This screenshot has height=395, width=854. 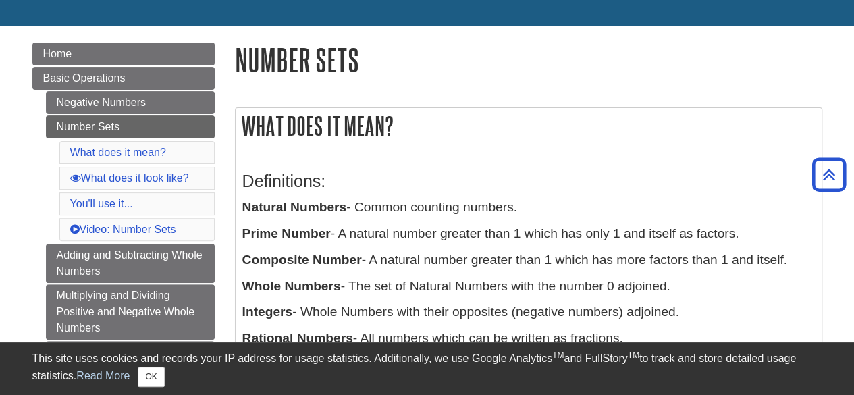 What do you see at coordinates (124, 78) in the screenshot?
I see `a: Basic Operations` at bounding box center [124, 78].